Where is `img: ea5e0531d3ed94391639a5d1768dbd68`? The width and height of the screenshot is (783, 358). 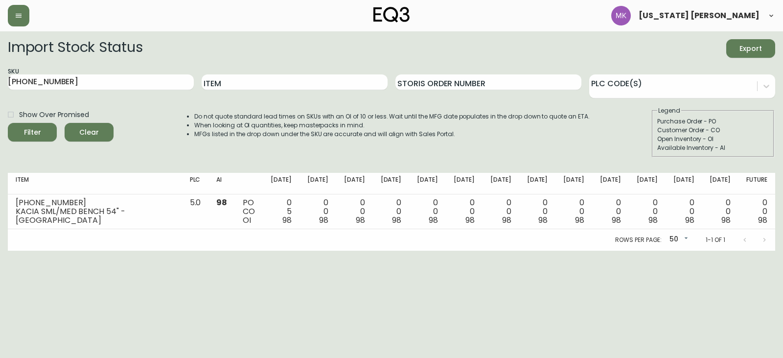
img: ea5e0531d3ed94391639a5d1768dbd68 is located at coordinates (621, 16).